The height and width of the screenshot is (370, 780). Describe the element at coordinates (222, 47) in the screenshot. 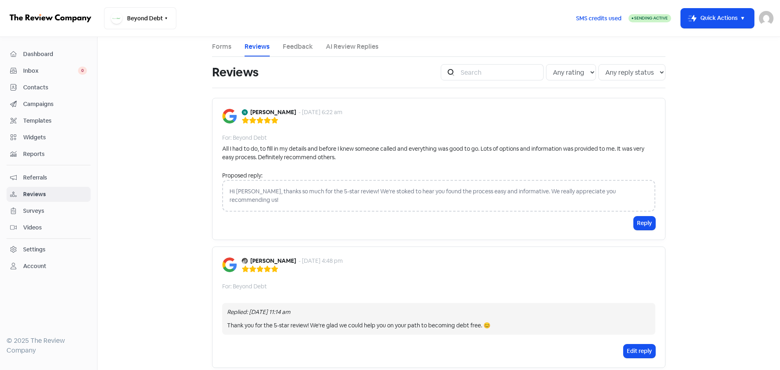

I see `a: Forms` at that location.